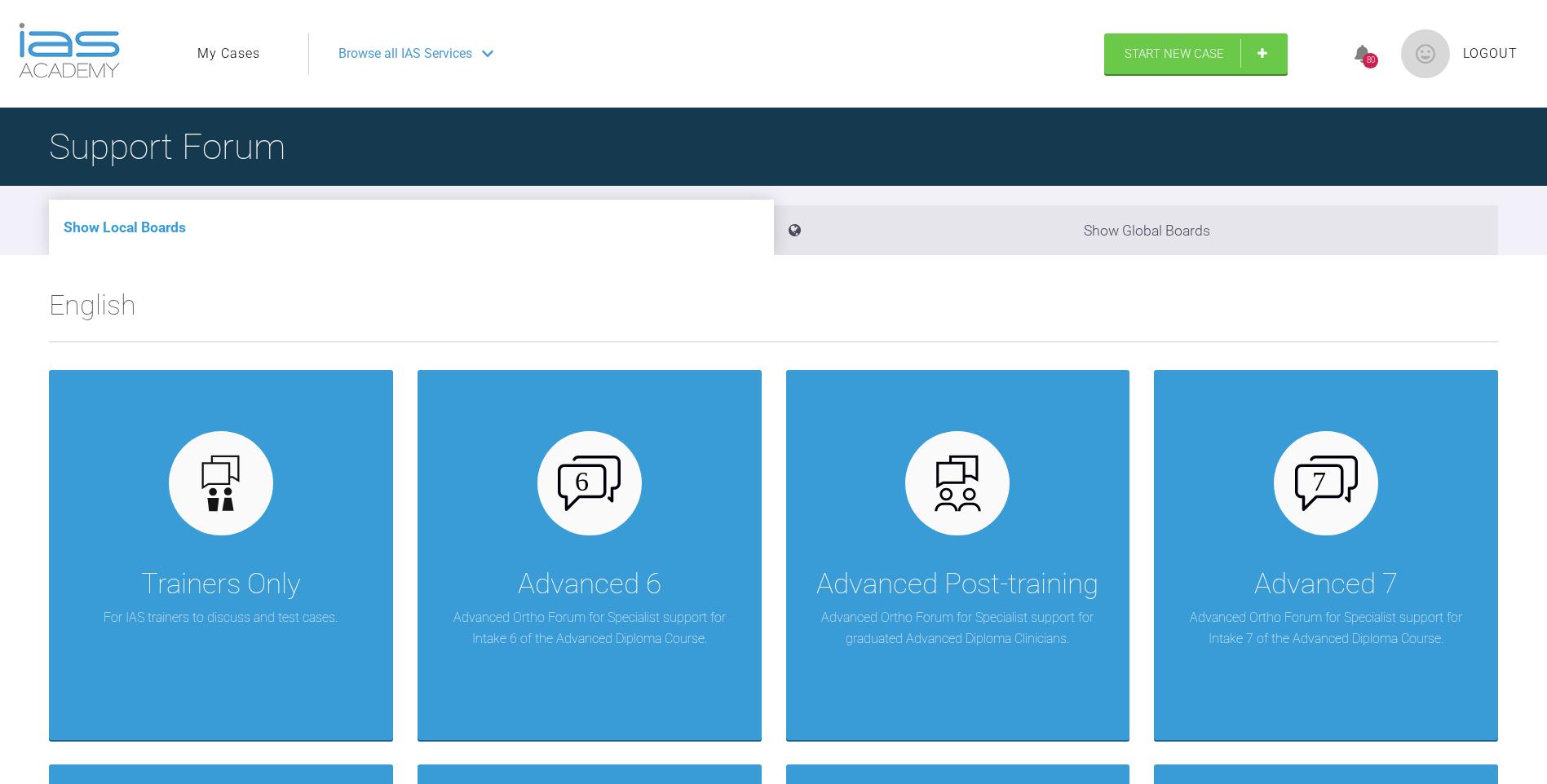  I want to click on a: Advanced 7Advanced Ortho Forum for Specialist support for Intake 7 of the Advanced Diploma Course., so click(1326, 555).